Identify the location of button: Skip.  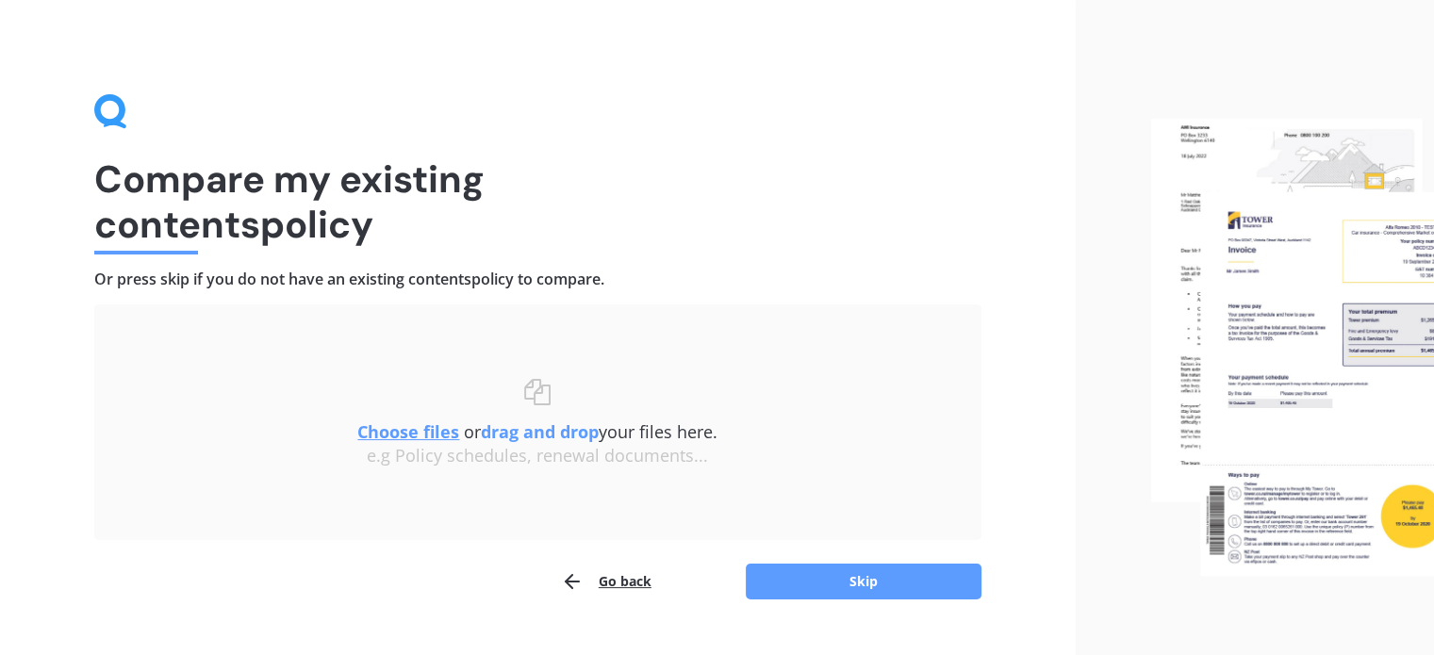
(863, 582).